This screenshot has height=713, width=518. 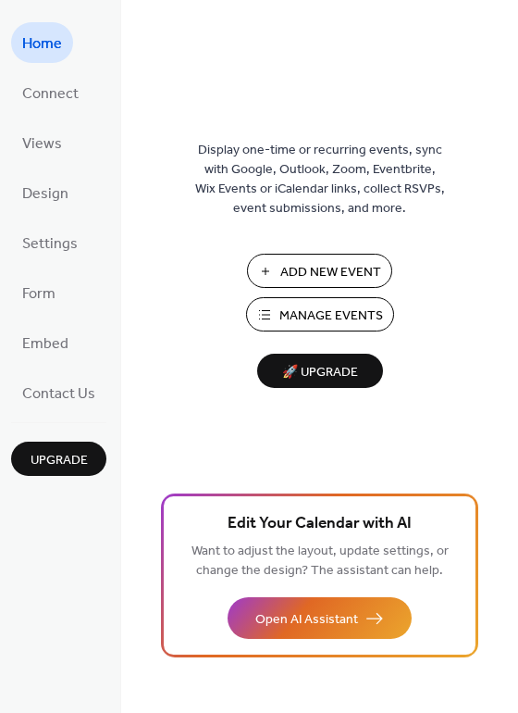 What do you see at coordinates (306, 619) in the screenshot?
I see `span: Open AI Assistant` at bounding box center [306, 619].